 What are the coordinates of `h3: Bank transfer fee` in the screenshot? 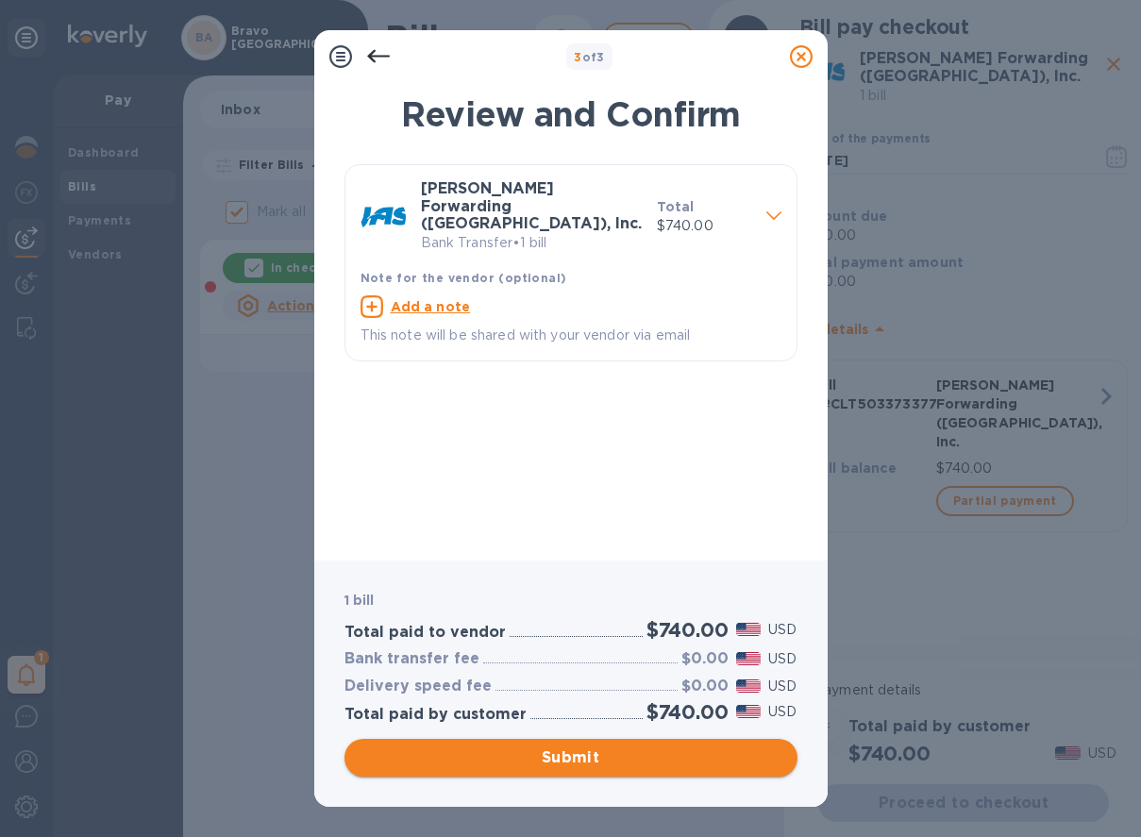 It's located at (412, 659).